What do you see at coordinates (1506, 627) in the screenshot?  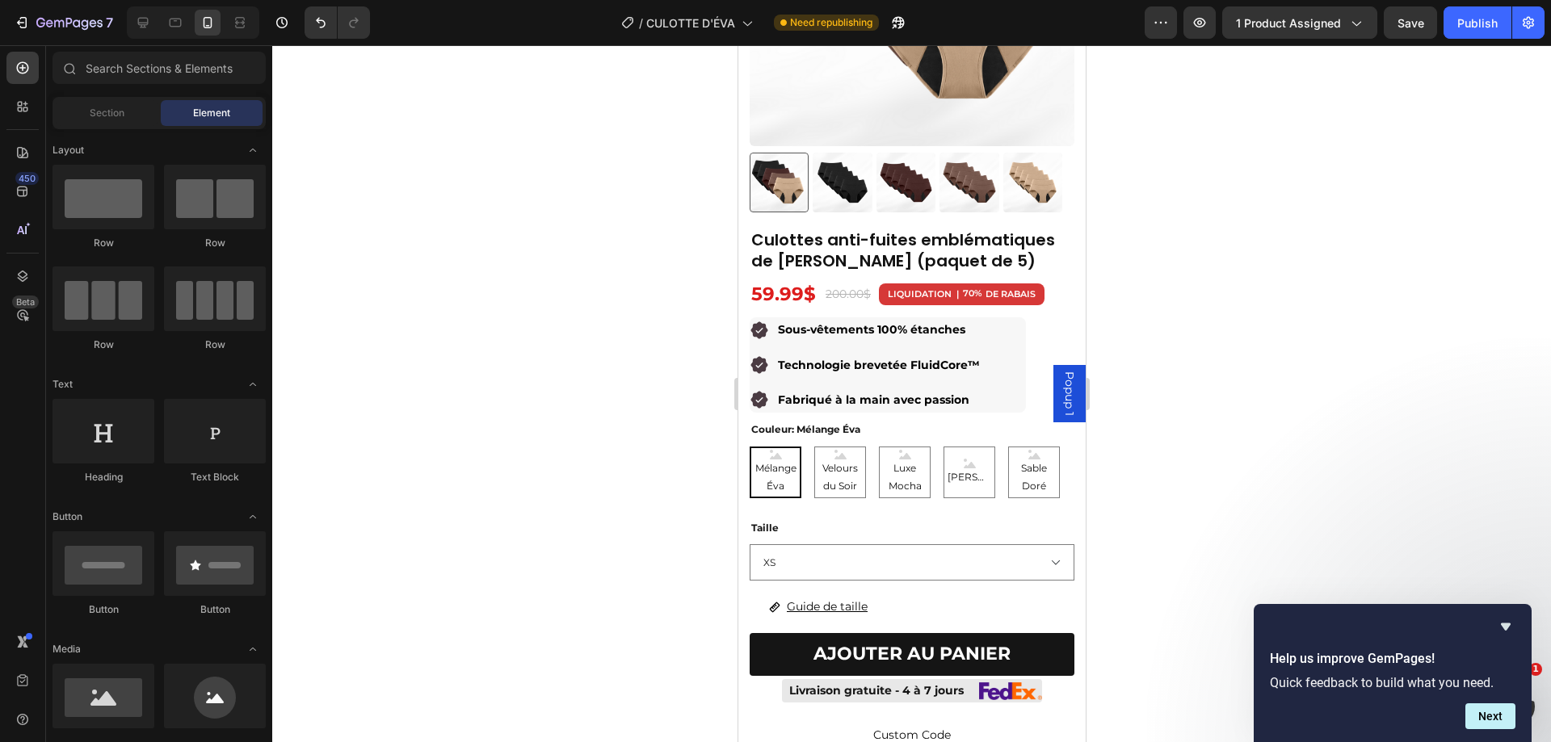 I see `button: Hide survey` at bounding box center [1506, 627].